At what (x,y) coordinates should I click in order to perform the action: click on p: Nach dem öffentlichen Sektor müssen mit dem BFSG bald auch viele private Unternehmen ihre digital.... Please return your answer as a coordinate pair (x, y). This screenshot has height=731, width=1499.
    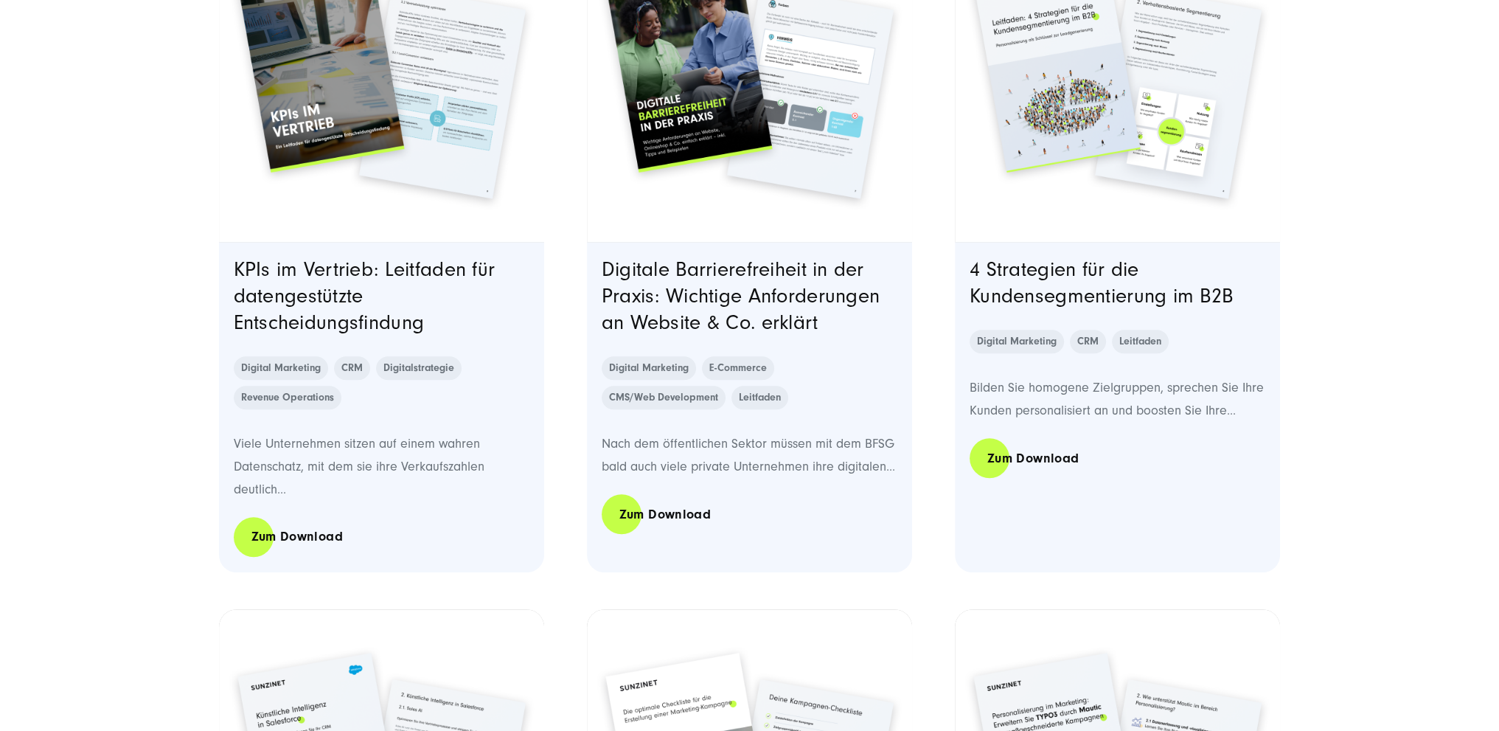
    Looking at the image, I should click on (750, 455).